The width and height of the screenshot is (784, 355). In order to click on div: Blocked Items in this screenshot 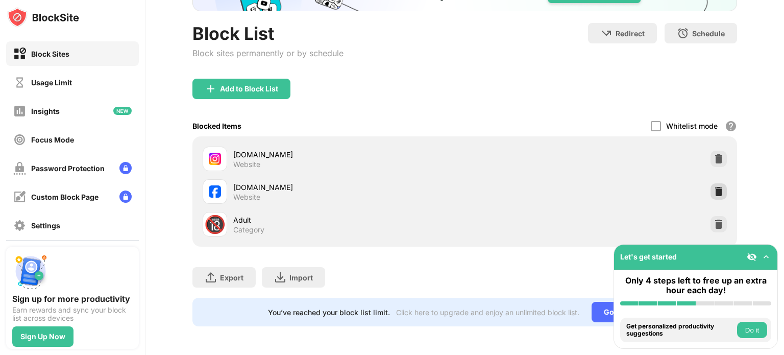, I will do `click(217, 126)`.